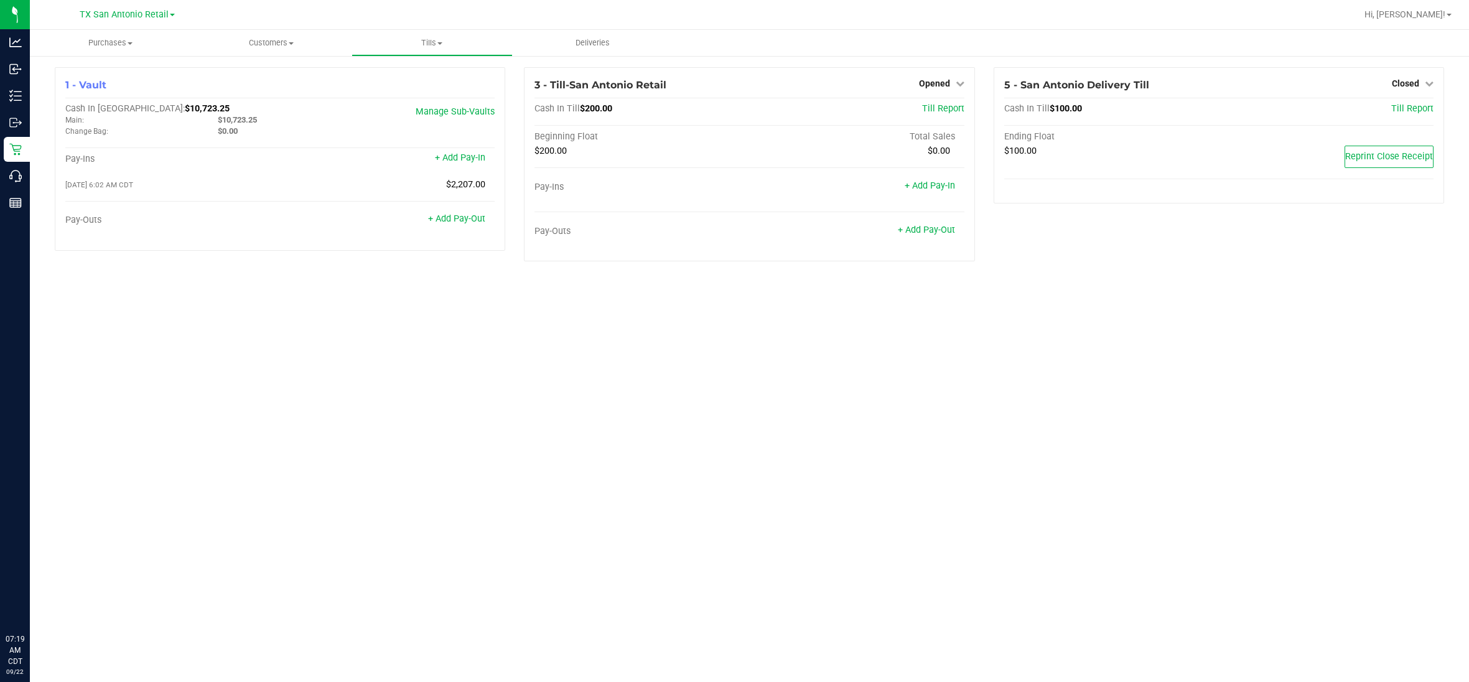 This screenshot has width=1469, height=682. I want to click on span: 1 - Vault, so click(86, 85).